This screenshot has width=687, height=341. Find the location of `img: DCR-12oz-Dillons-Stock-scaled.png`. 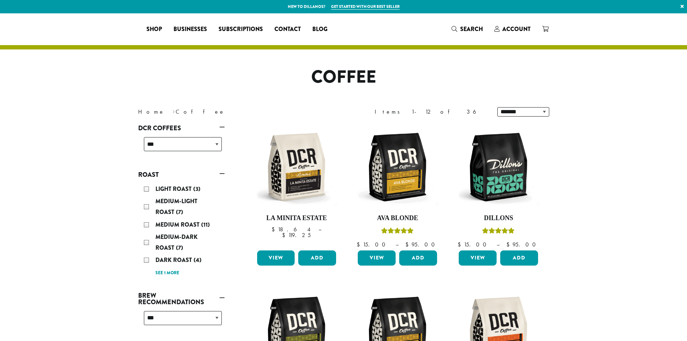

img: DCR-12oz-Dillons-Stock-scaled.png is located at coordinates (499, 167).